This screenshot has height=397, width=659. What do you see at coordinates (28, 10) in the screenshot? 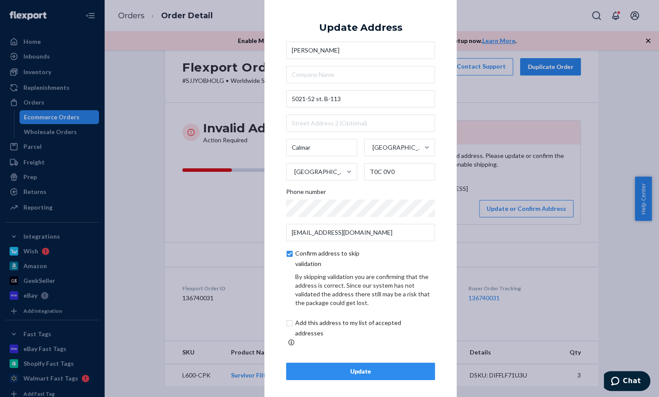
I see `span: Chat` at bounding box center [28, 10].